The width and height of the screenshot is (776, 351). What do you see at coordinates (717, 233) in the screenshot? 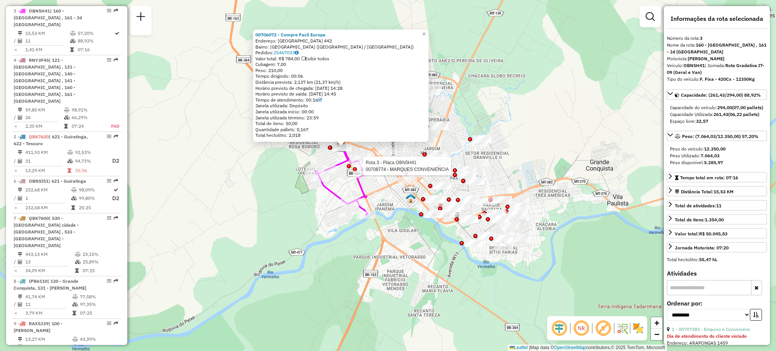
I see `a: Valor total:R$ 50.045,83` at bounding box center [717, 233].